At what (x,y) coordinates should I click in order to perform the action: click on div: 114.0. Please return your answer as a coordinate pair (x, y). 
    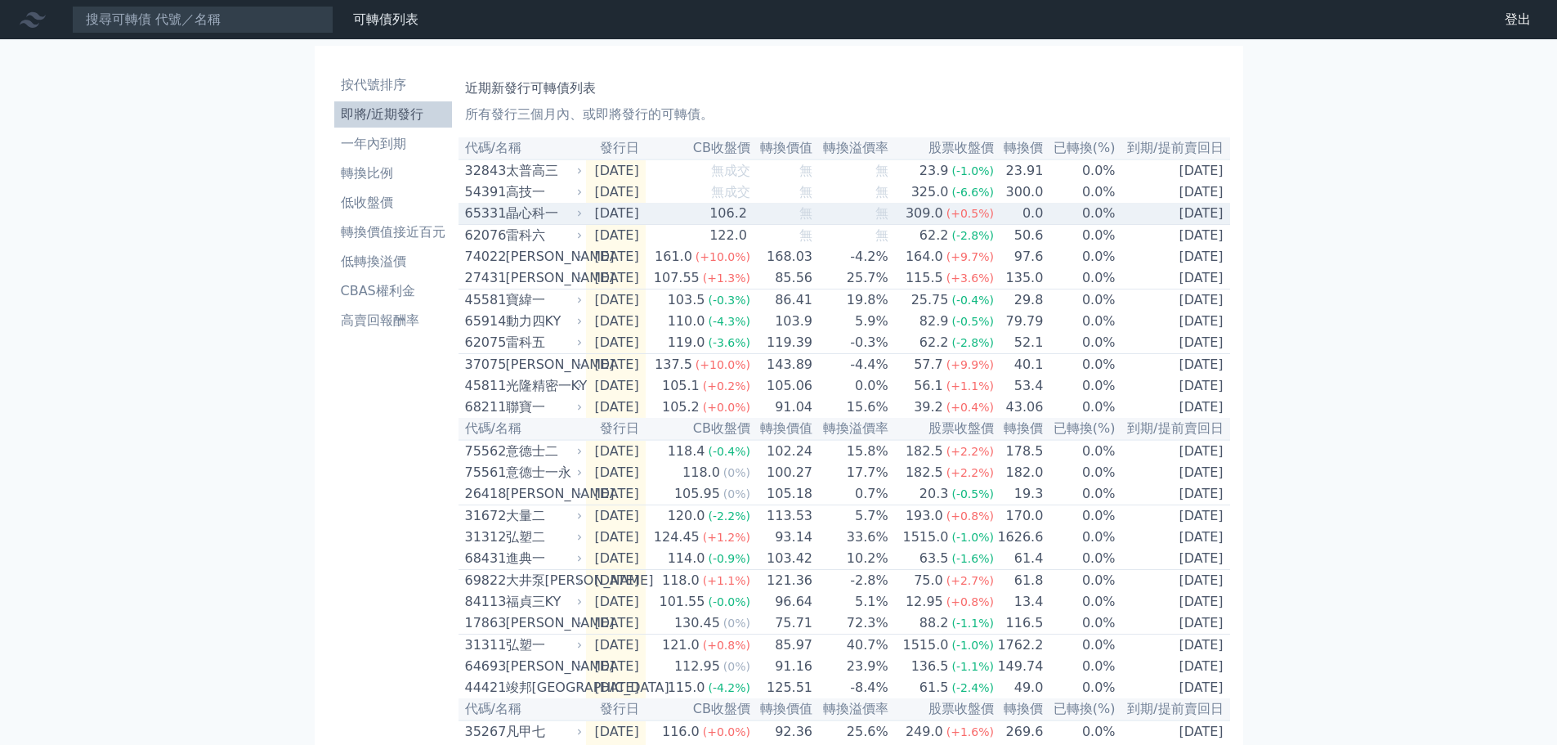
    Looking at the image, I should click on (687, 558).